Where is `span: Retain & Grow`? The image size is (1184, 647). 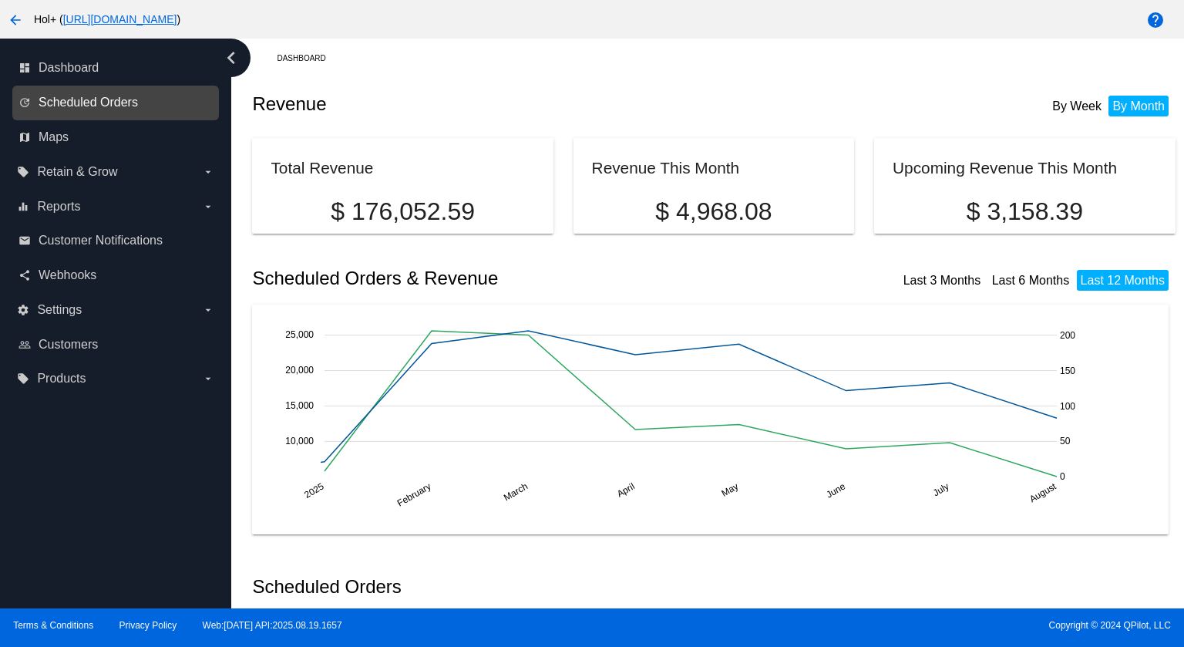
span: Retain & Grow is located at coordinates (77, 172).